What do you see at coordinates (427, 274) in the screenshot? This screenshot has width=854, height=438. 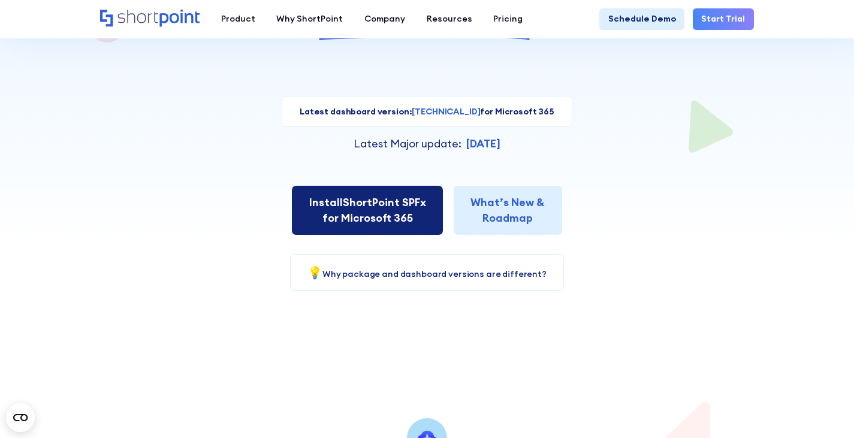 I see `a: 💡Why package and dashboard versions are different?` at bounding box center [427, 274].